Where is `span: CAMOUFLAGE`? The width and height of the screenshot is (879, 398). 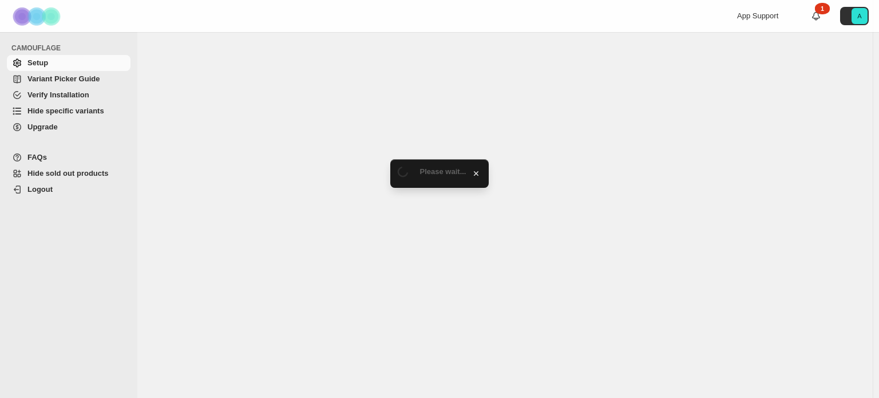
span: CAMOUFLAGE is located at coordinates (72, 48).